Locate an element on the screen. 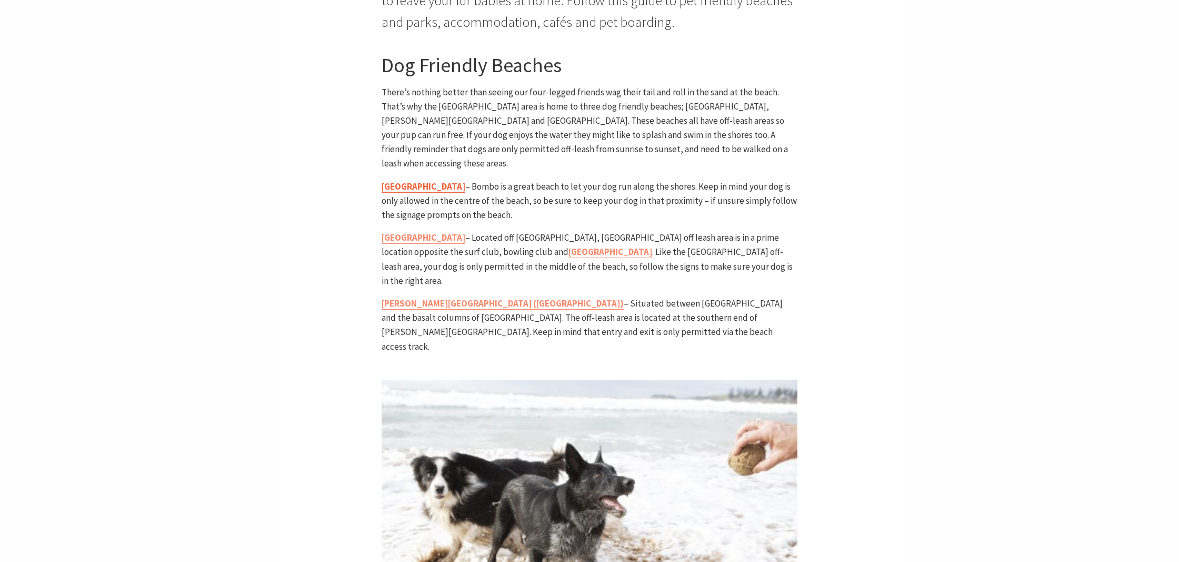 This screenshot has height=562, width=1179. h3: Dog Friendly Beaches is located at coordinates (589, 65).